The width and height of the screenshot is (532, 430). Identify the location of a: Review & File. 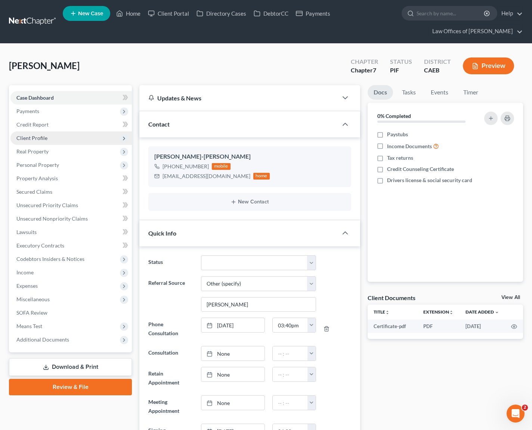
(70, 387).